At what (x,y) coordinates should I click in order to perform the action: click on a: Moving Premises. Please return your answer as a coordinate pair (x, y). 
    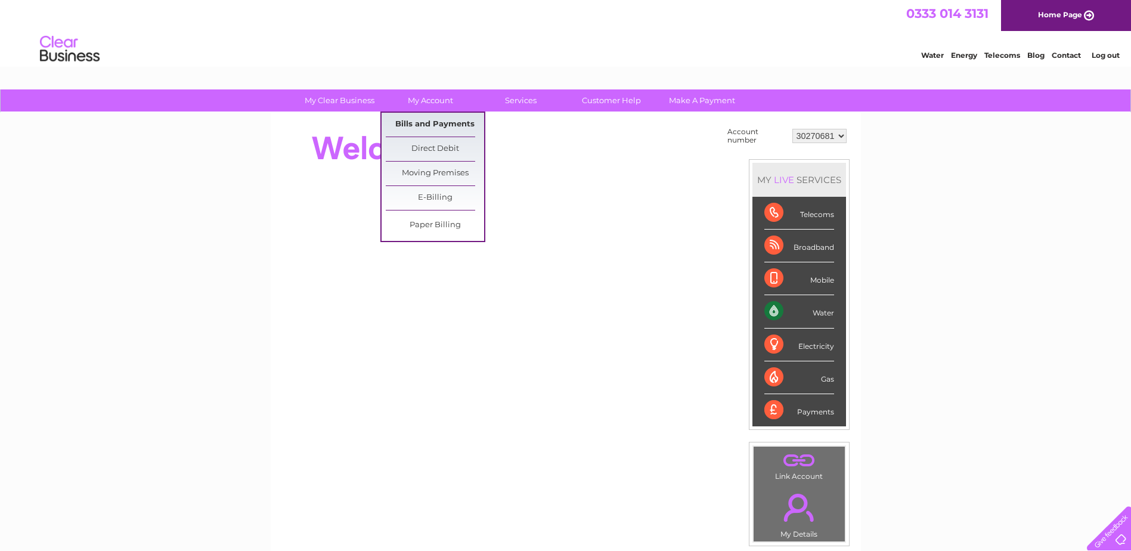
    Looking at the image, I should click on (435, 174).